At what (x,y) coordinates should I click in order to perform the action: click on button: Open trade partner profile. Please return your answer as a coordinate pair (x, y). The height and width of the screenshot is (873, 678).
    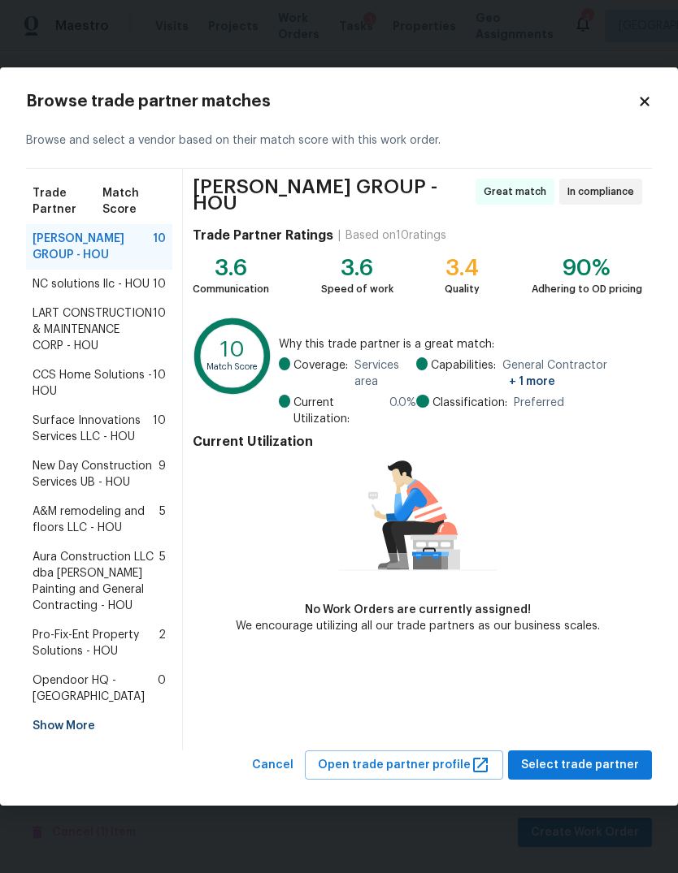
    Looking at the image, I should click on (404, 765).